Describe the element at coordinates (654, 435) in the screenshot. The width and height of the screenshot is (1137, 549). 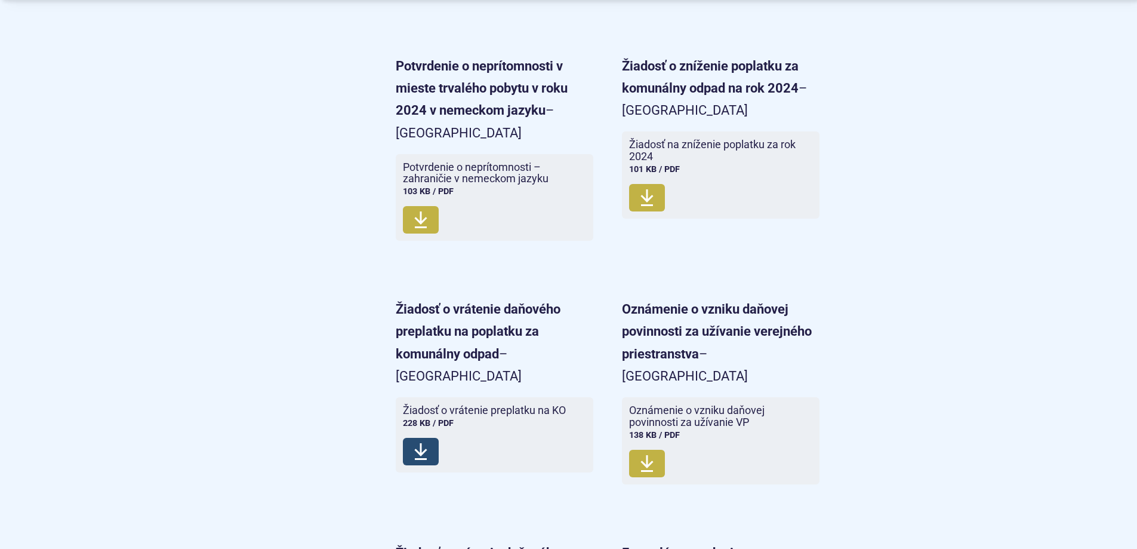
I see `span: 138 KB / PDF` at that location.